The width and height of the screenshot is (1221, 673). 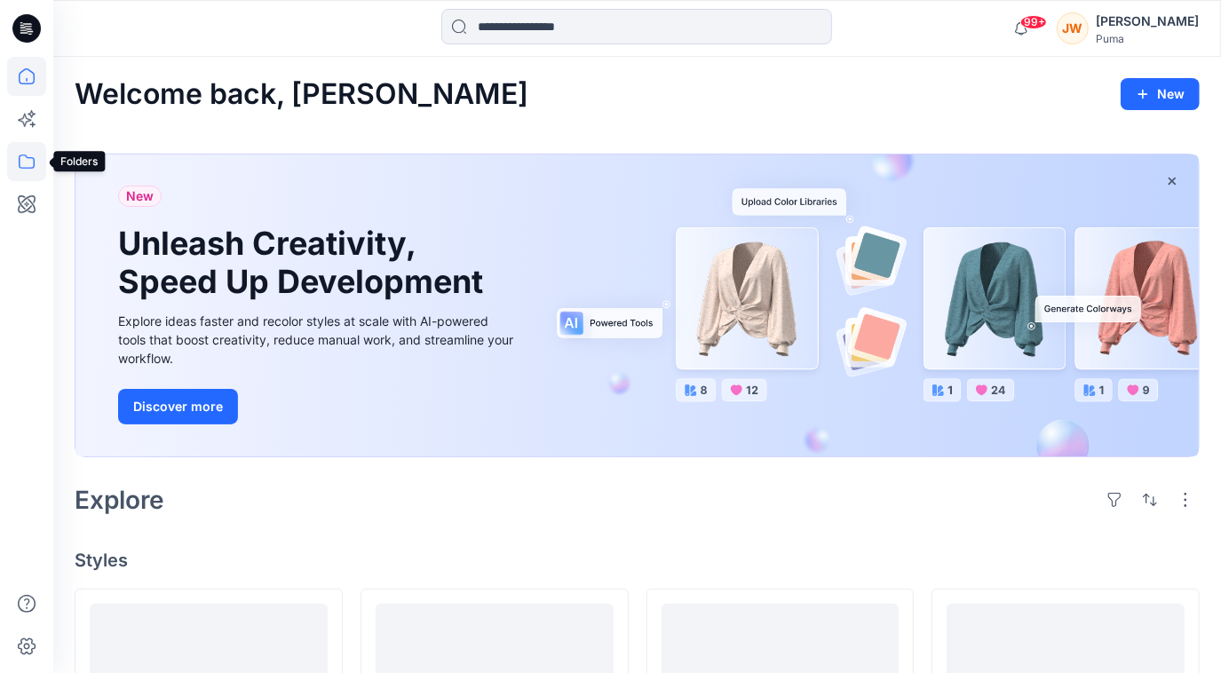 I want to click on span: 99+, so click(x=1034, y=22).